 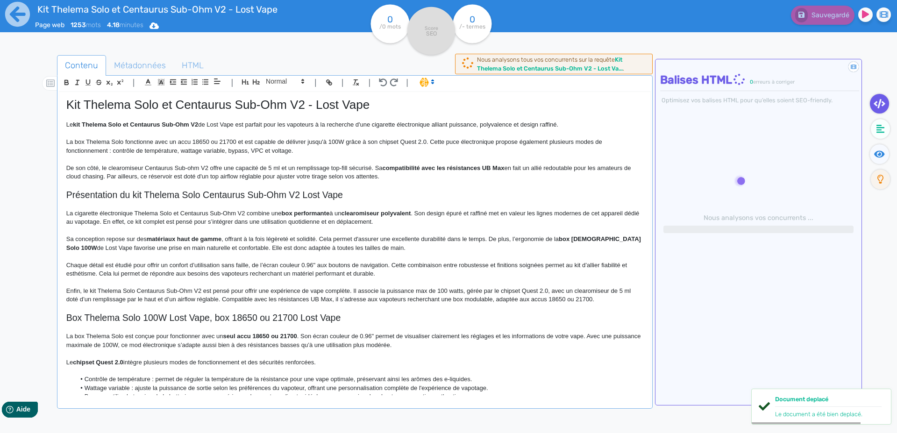 I want to click on b: 4.18, so click(x=113, y=25).